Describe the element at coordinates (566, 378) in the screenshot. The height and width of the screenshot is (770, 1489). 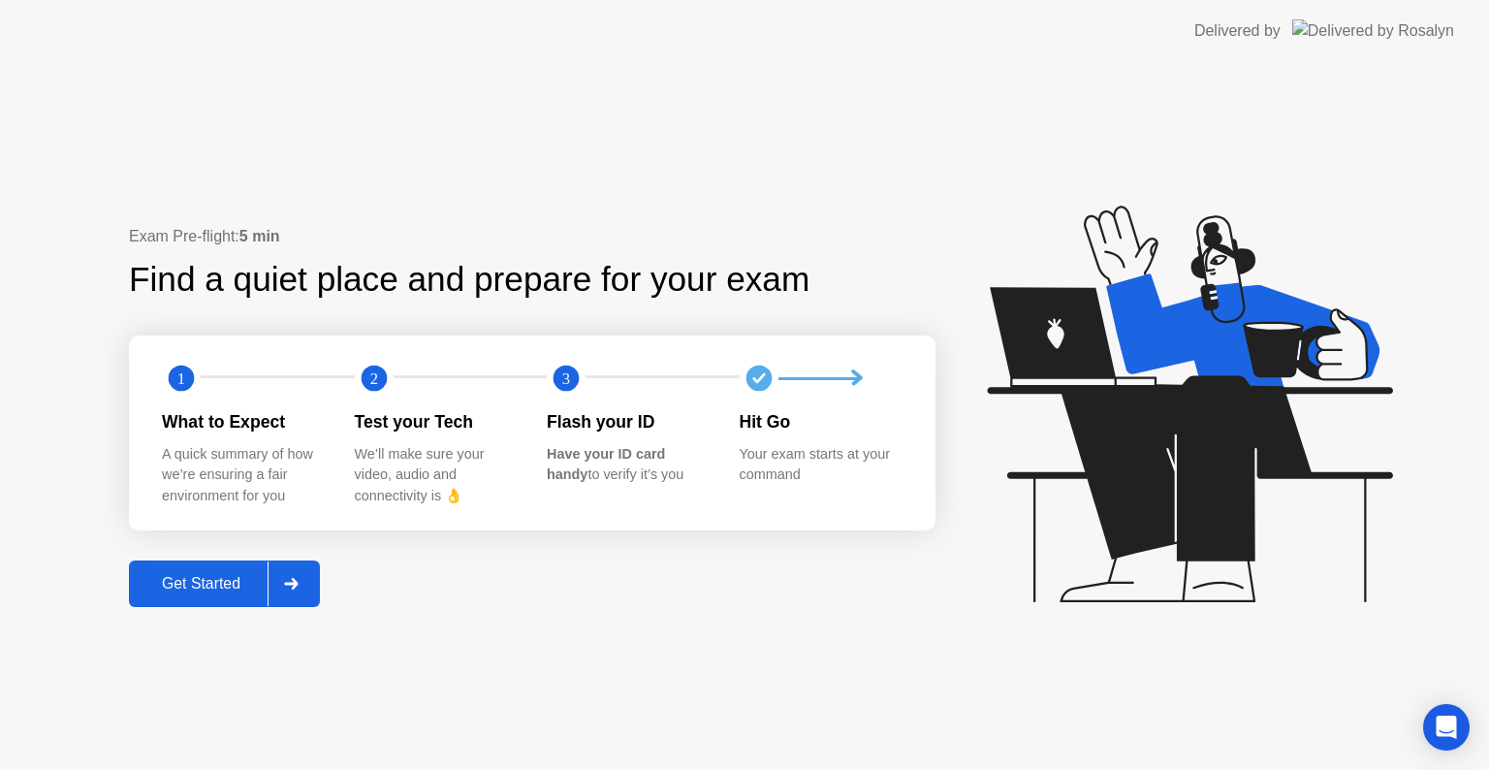
I see `text: 3` at that location.